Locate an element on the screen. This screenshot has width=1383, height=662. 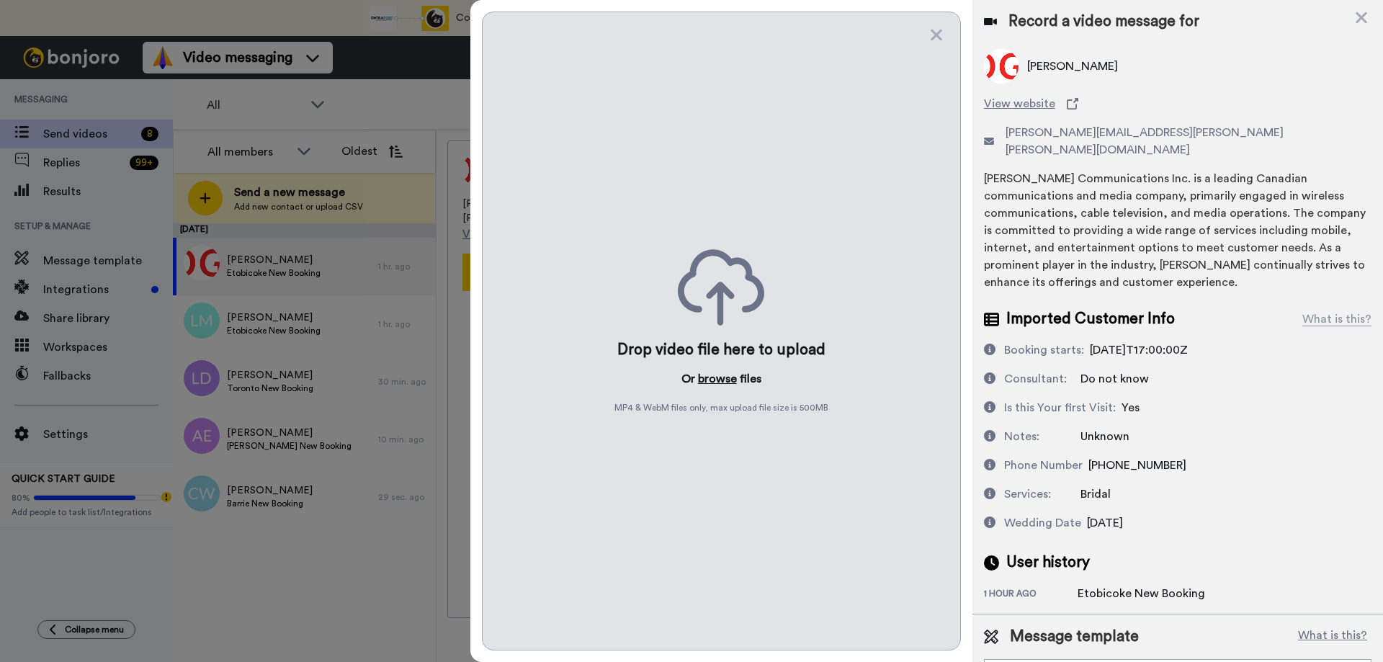
span: MP4 & WebM files only, max upload file size is 500 MB is located at coordinates (721, 408).